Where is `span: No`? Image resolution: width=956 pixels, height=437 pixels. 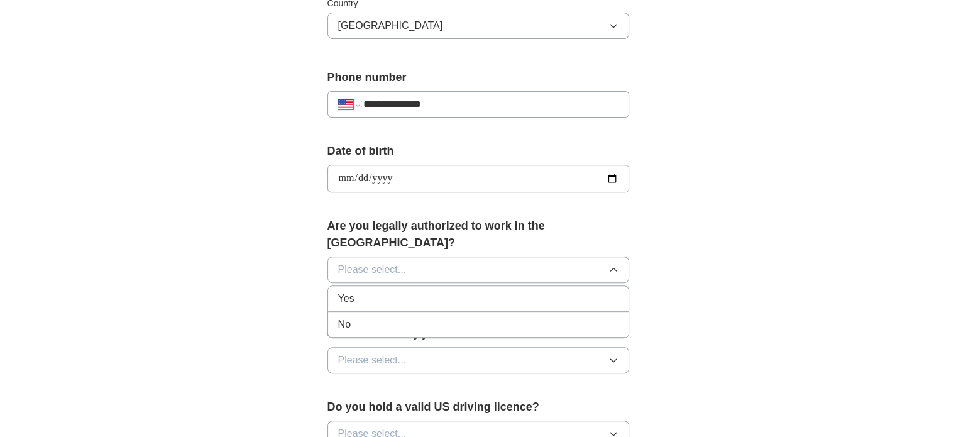
span: No is located at coordinates (344, 324).